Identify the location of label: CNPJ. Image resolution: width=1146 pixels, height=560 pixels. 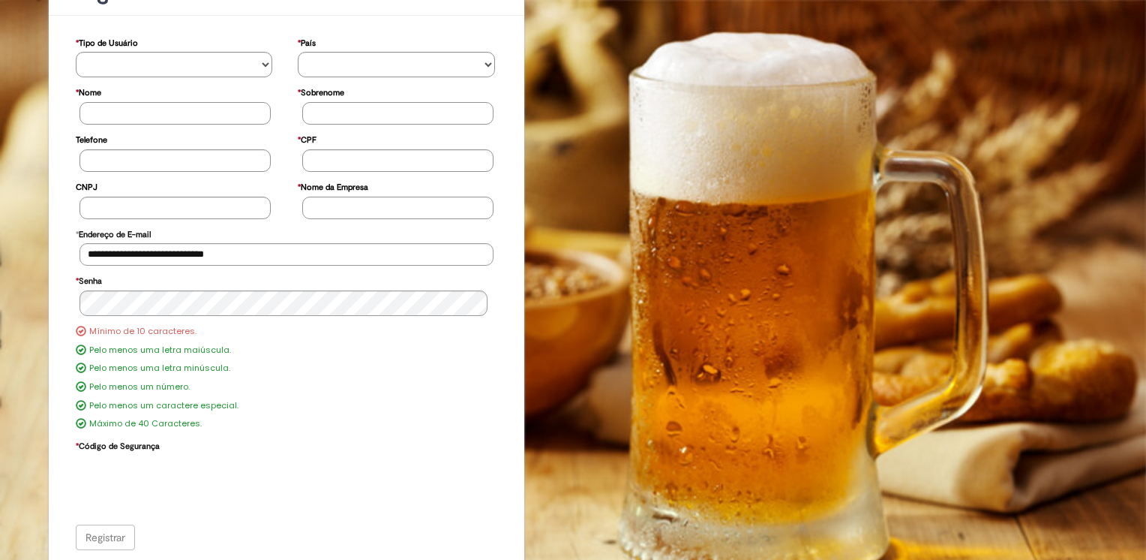
(86, 185).